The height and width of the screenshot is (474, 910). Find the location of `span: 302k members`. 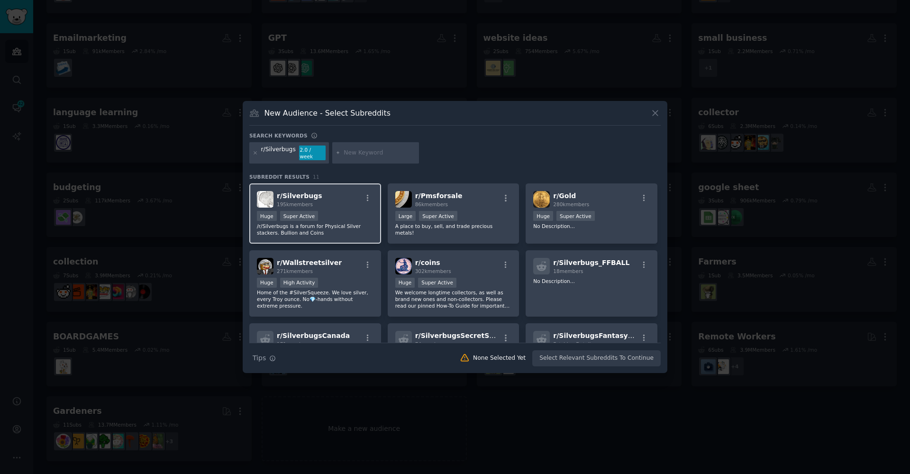

span: 302k members is located at coordinates (433, 271).